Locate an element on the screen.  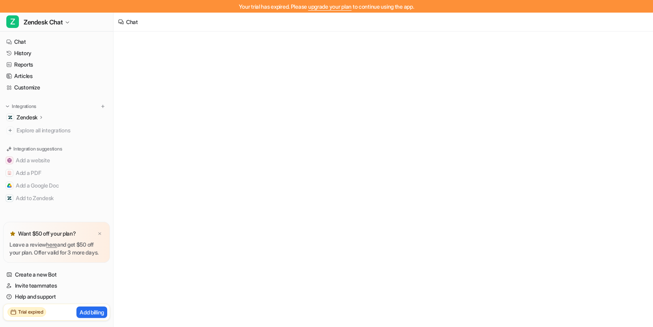
h2: Trial expired is located at coordinates (31, 312).